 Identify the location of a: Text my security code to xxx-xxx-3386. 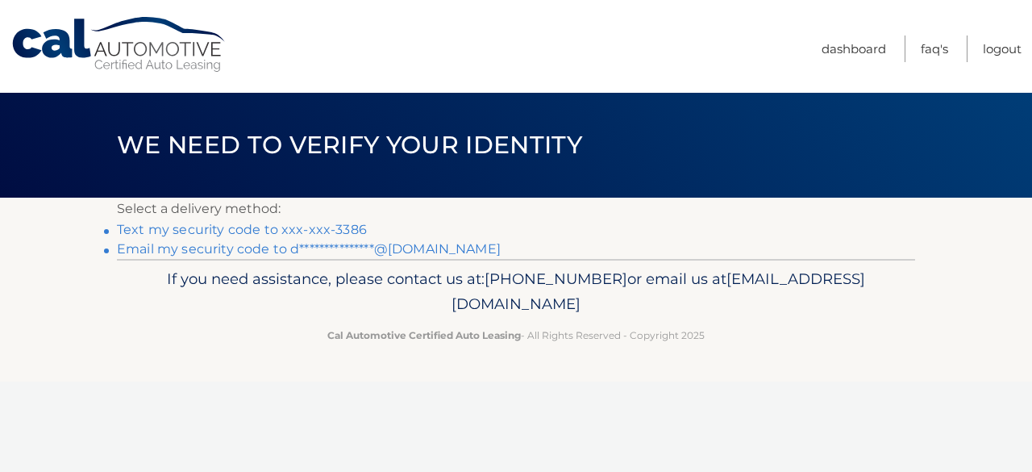
(242, 229).